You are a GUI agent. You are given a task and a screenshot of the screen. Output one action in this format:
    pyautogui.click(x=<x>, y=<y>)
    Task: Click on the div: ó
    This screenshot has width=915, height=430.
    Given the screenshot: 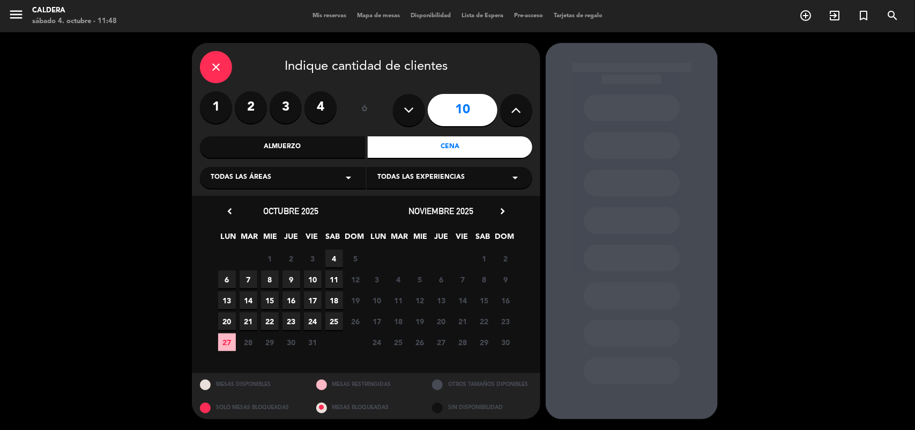 What is the action you would take?
    pyautogui.click(x=365, y=110)
    